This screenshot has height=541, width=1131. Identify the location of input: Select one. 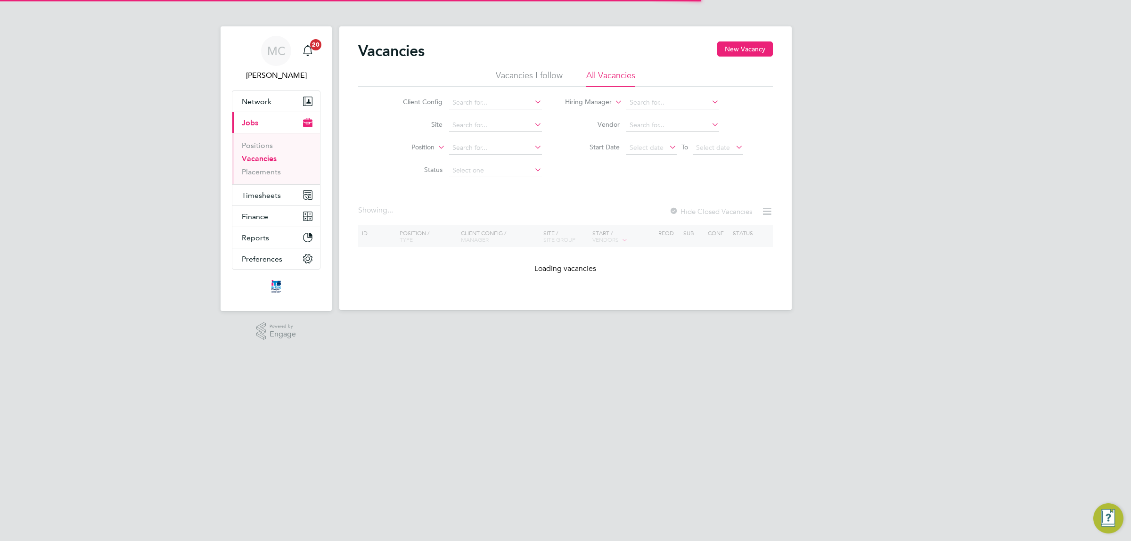
(495, 171).